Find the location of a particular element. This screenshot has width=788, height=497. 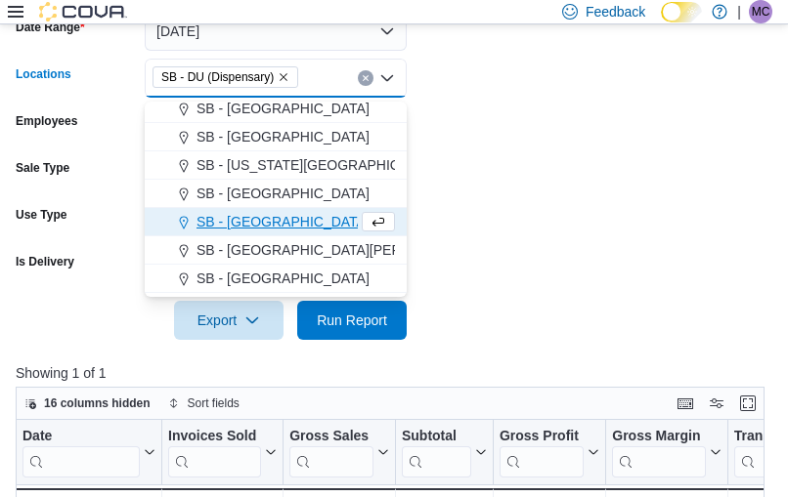

span: Export is located at coordinates (229, 321).